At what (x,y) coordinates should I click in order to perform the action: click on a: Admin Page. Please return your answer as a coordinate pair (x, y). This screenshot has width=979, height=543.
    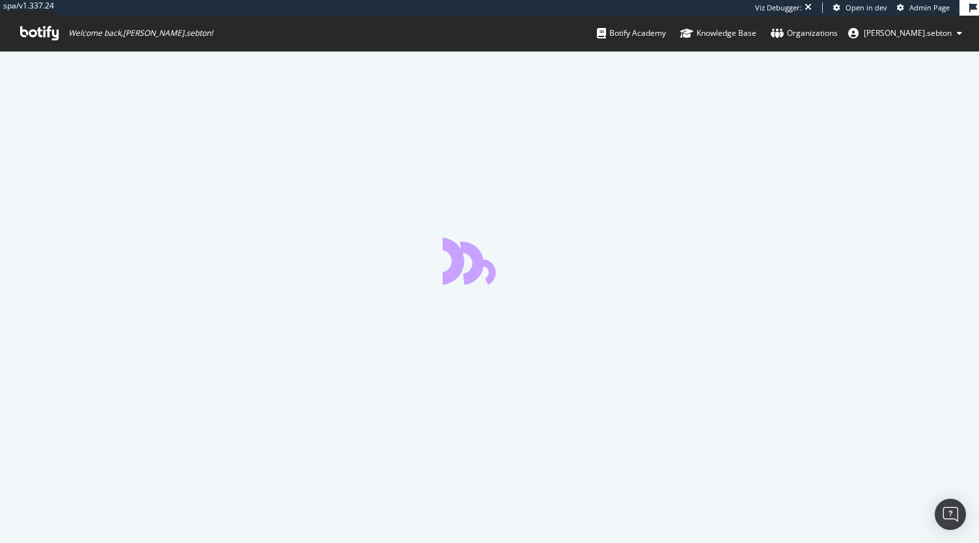
    Looking at the image, I should click on (923, 8).